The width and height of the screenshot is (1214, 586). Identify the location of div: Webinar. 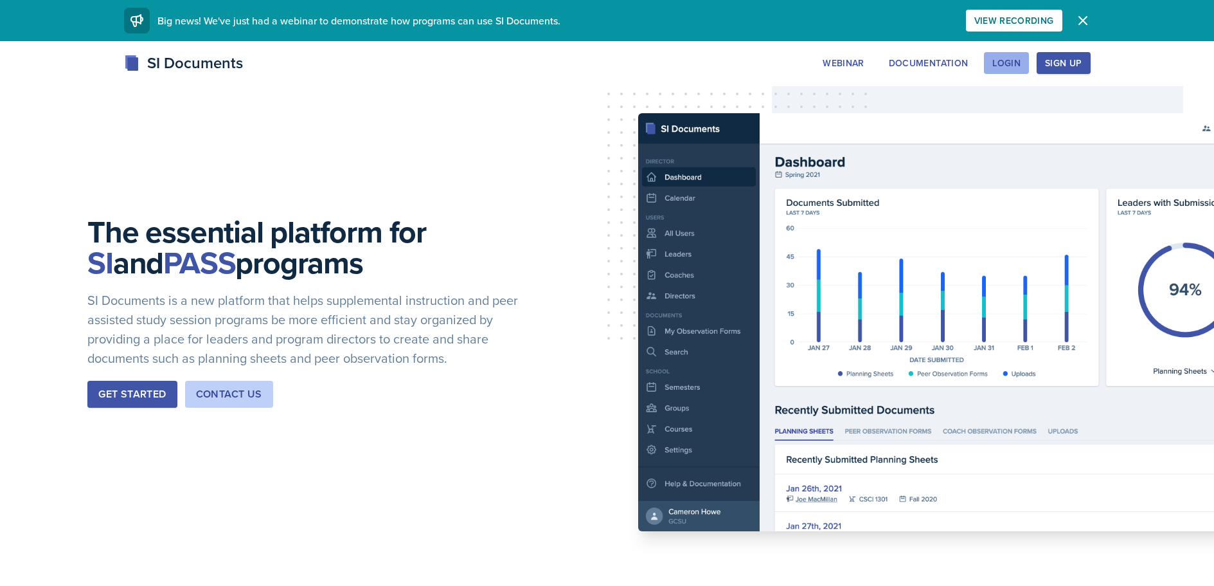
(843, 63).